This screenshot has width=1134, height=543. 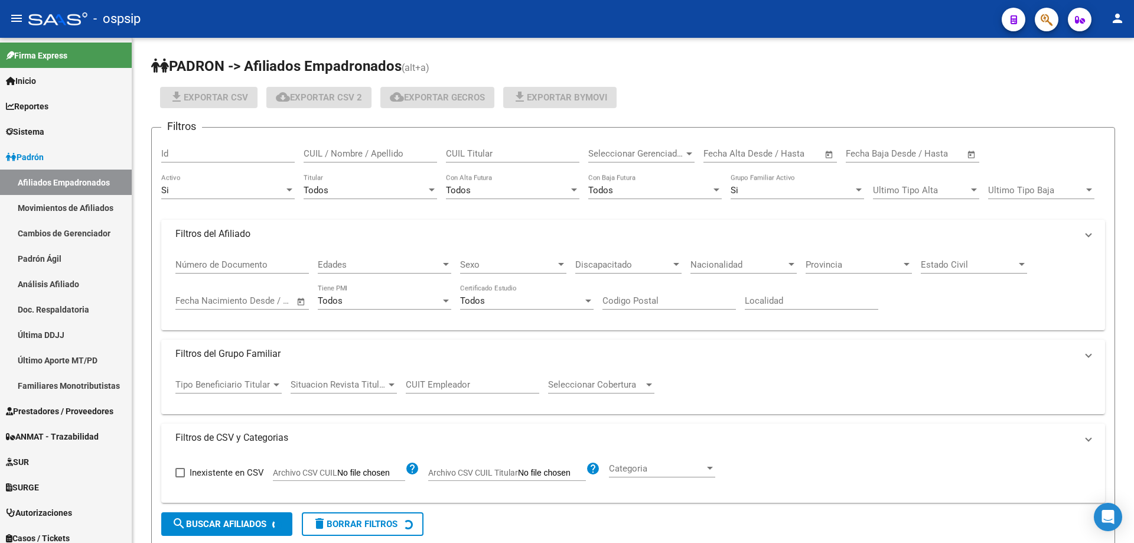 What do you see at coordinates (319, 97) in the screenshot?
I see `span: Exportar CSV 2` at bounding box center [319, 97].